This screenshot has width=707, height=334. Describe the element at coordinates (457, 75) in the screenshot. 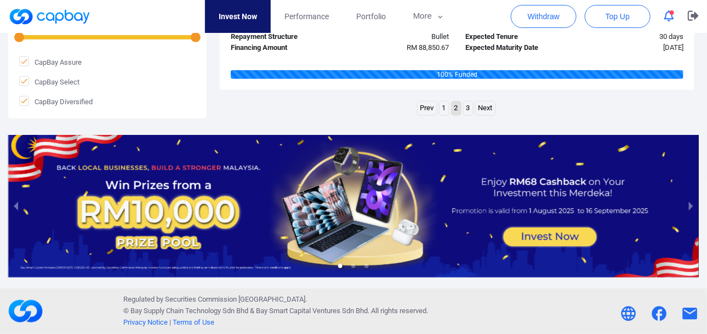

I see `div: 100 % Funded` at that location.